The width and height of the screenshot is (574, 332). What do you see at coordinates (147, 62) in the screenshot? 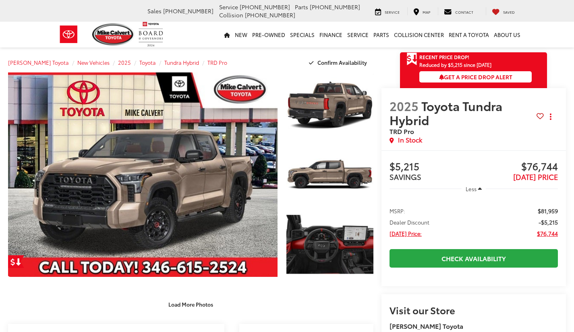
I see `span: Toyota` at bounding box center [147, 62].